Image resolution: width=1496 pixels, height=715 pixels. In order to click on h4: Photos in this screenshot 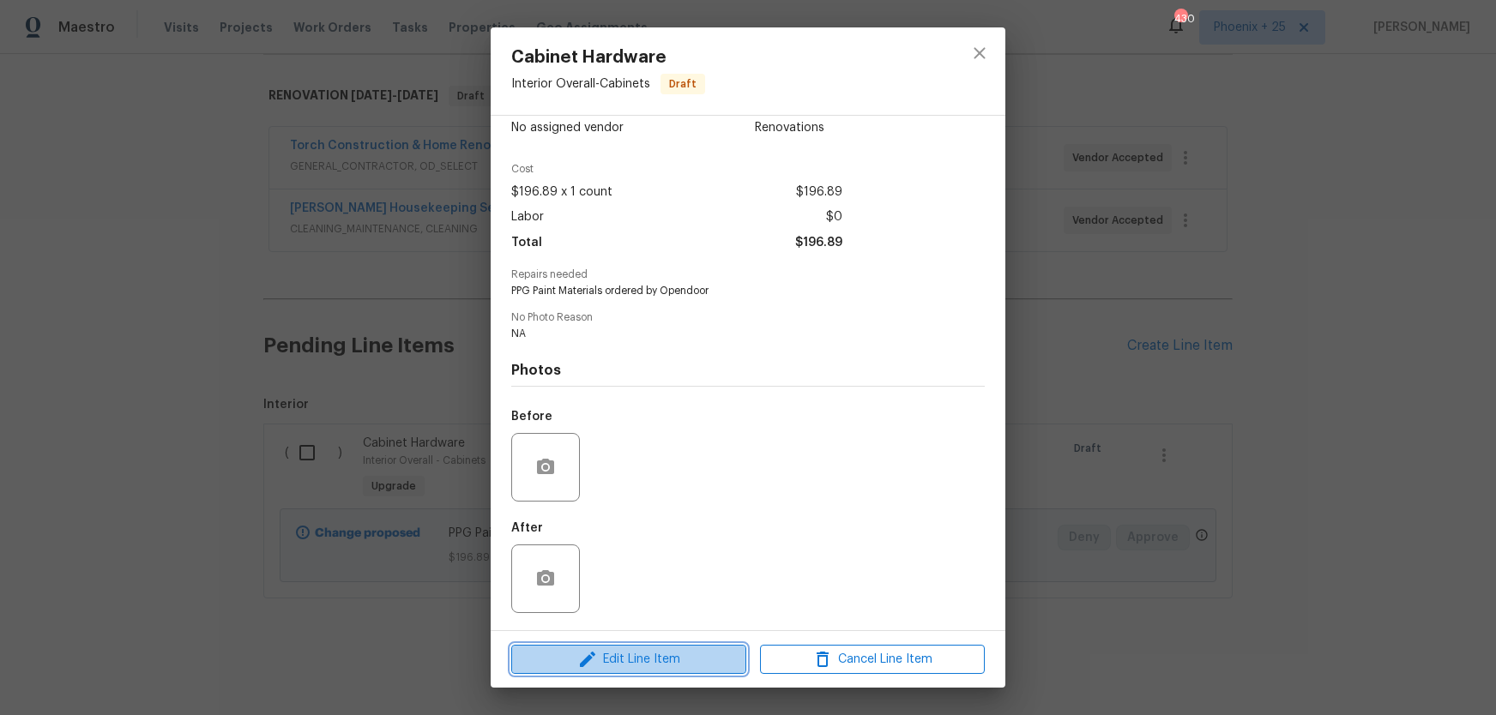, I will do `click(748, 370)`.